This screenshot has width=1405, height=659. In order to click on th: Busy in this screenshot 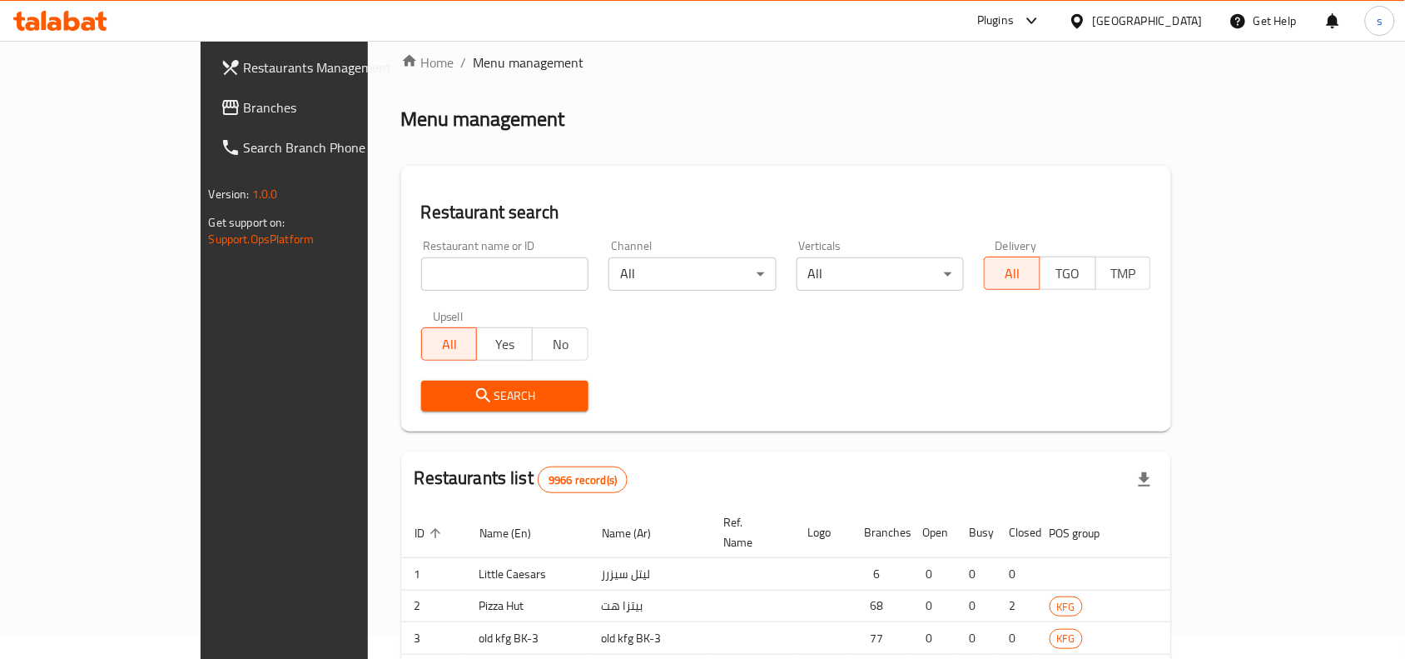, I will do `click(977, 532)`.